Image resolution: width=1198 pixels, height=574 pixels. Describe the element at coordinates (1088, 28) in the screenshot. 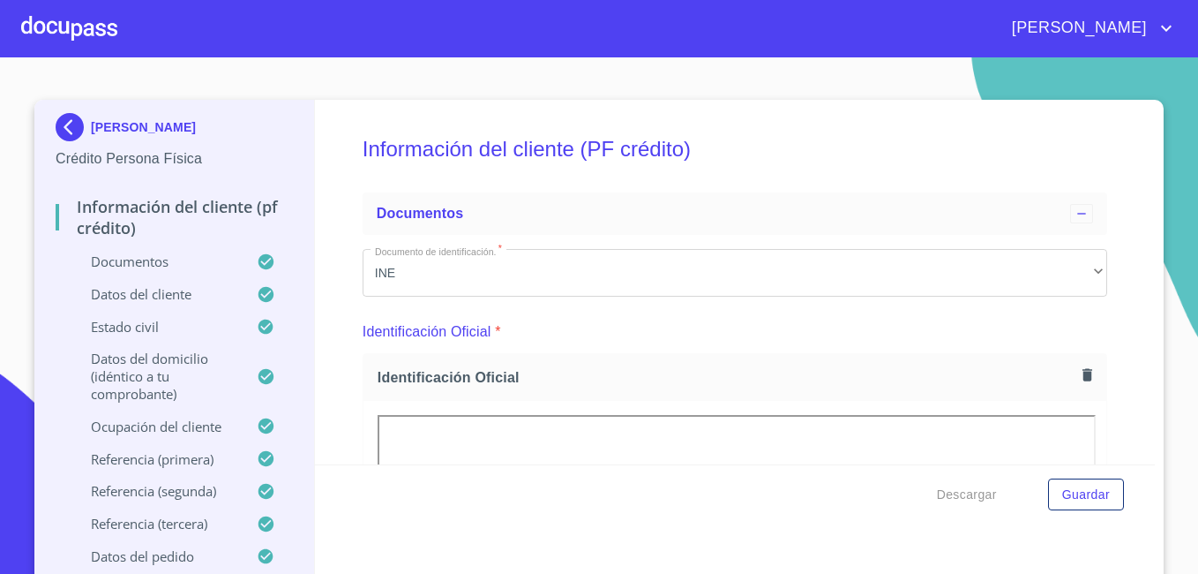

I see `button: account of current user` at that location.